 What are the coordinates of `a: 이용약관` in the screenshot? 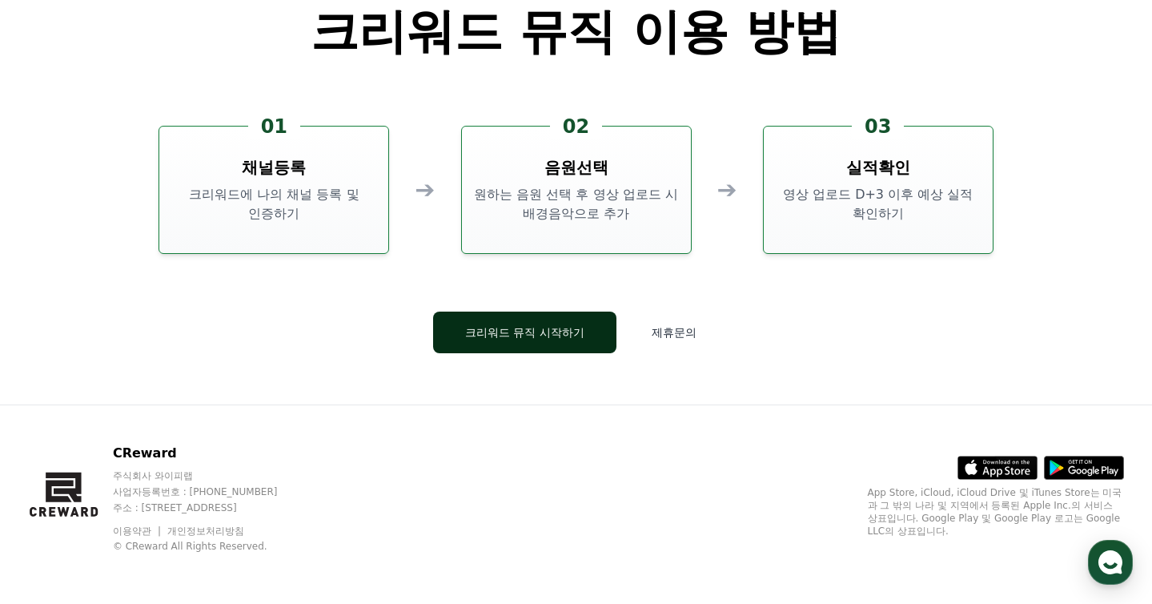 It's located at (138, 531).